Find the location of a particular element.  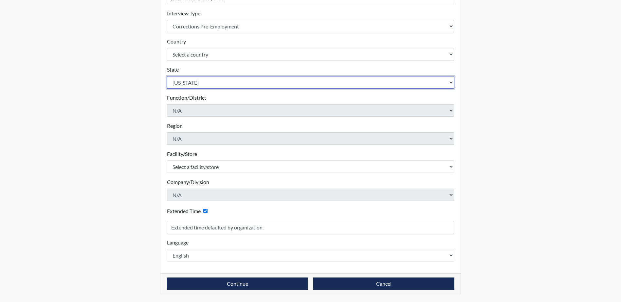

div: Checking this box will provide the interviewee with an accomodation of extra time to answer each ... is located at coordinates (188, 211).